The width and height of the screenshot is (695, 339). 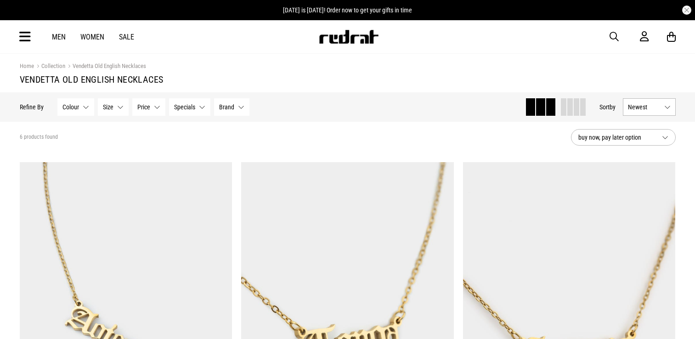 What do you see at coordinates (113, 107) in the screenshot?
I see `button: Size` at bounding box center [113, 107].